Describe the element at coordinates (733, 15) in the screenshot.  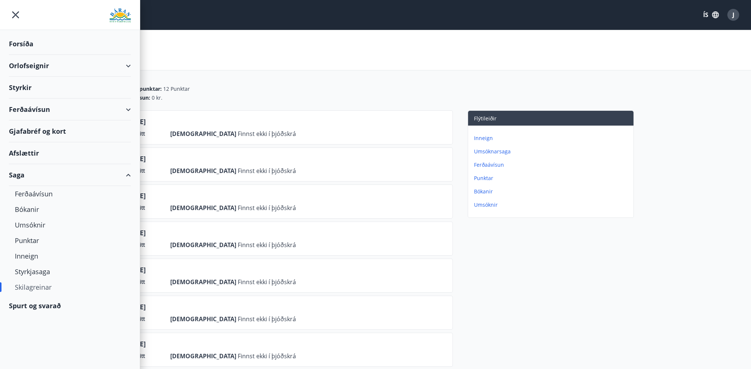
I see `button: J` at that location.